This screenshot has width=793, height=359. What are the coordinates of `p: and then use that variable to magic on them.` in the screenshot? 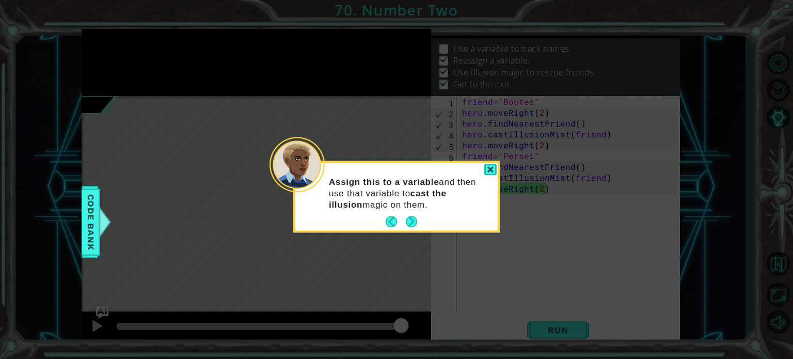 It's located at (409, 194).